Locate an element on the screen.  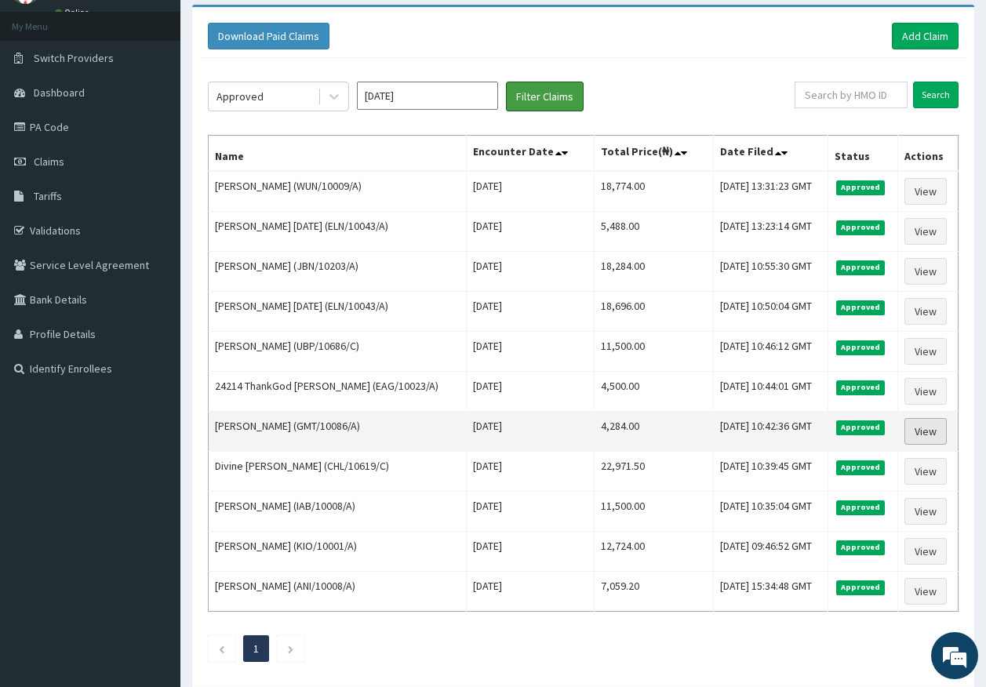
td: 18,284.00 is located at coordinates (653, 271).